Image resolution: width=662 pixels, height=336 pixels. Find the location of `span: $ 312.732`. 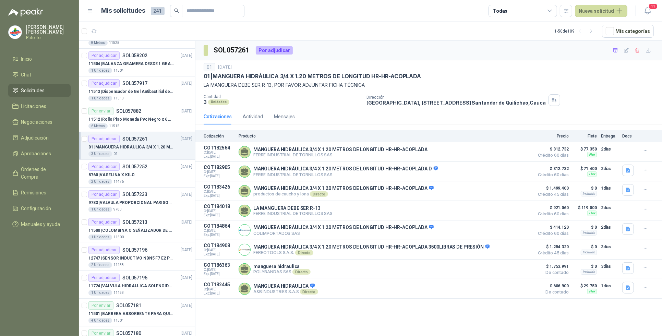

span: $ 312.732 is located at coordinates (552, 149).